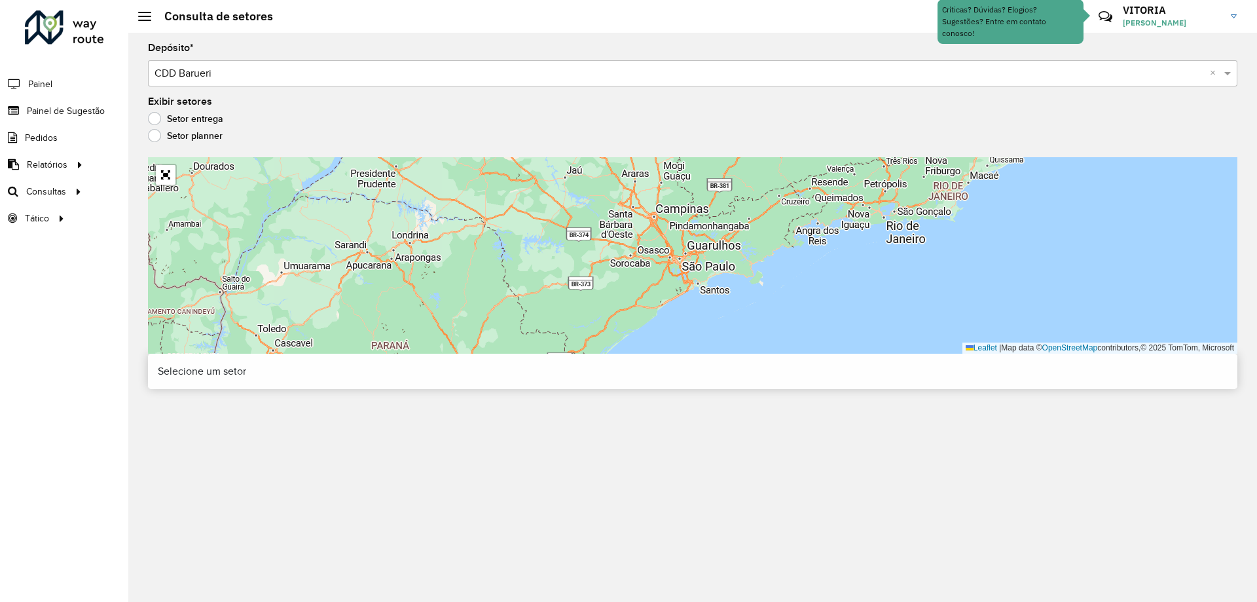 The image size is (1257, 602). What do you see at coordinates (47, 164) in the screenshot?
I see `span: Relatórios` at bounding box center [47, 164].